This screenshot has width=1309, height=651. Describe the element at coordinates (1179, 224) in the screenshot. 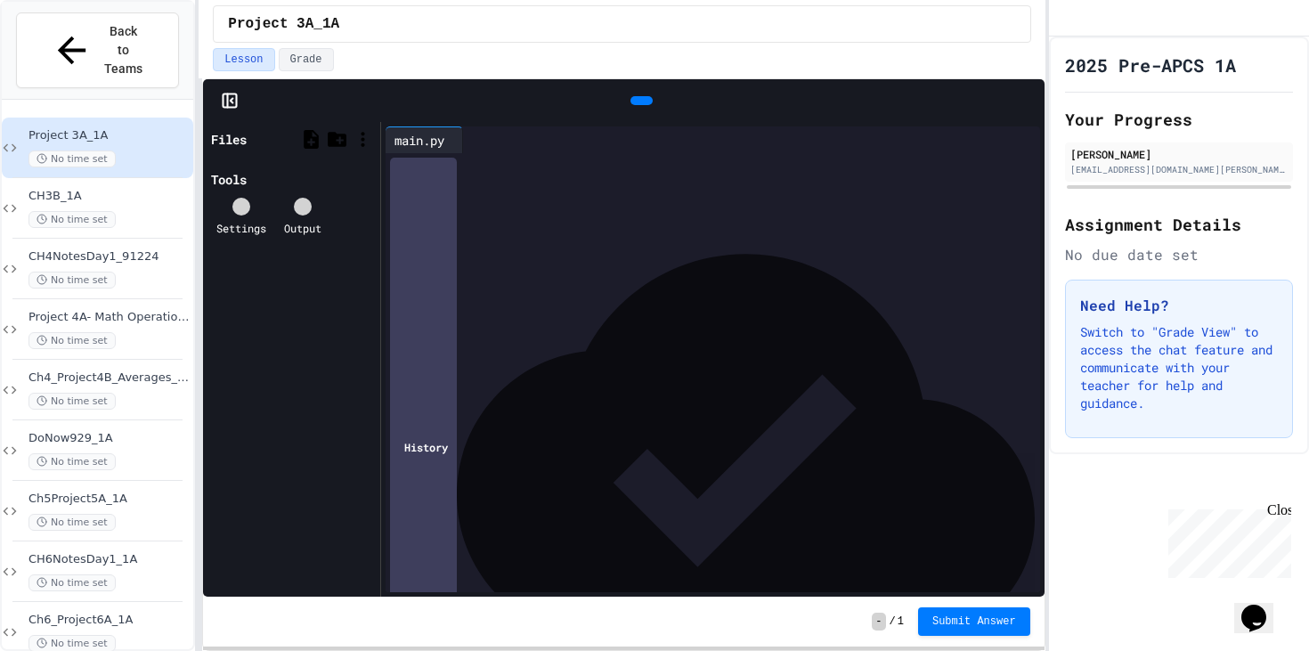

I see `h2: Assignment Details` at that location.